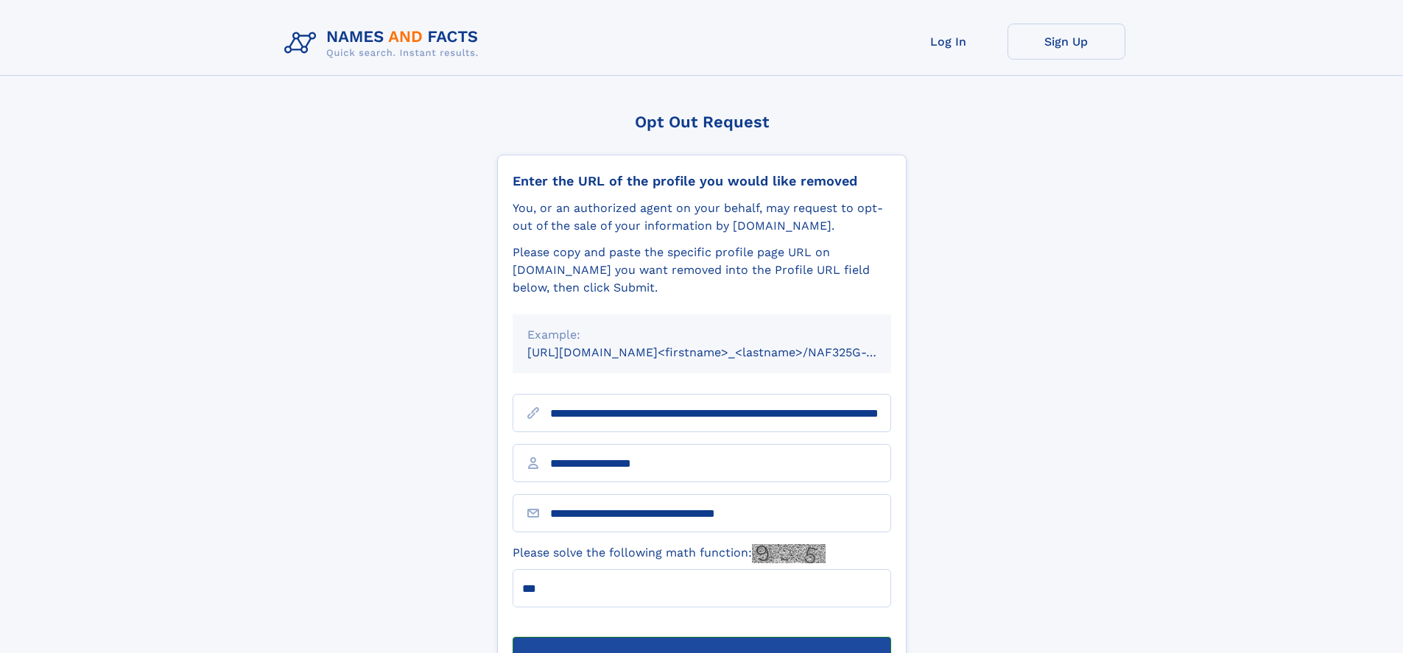 Image resolution: width=1403 pixels, height=653 pixels. What do you see at coordinates (702, 181) in the screenshot?
I see `div: Enter the URL of the profile you would like removed` at bounding box center [702, 181].